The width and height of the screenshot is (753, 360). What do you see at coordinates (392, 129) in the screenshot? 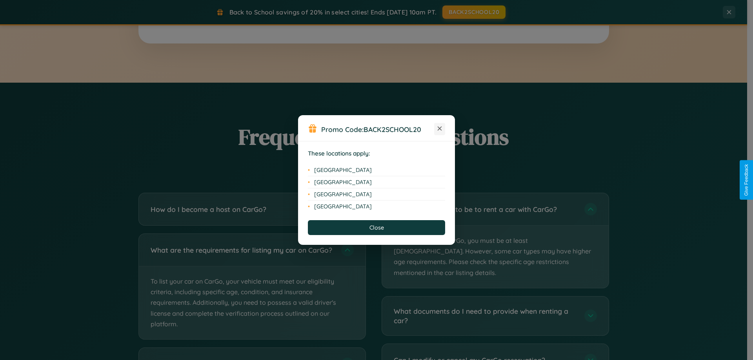
I see `b: BACK2SCHOOL20` at bounding box center [392, 129].